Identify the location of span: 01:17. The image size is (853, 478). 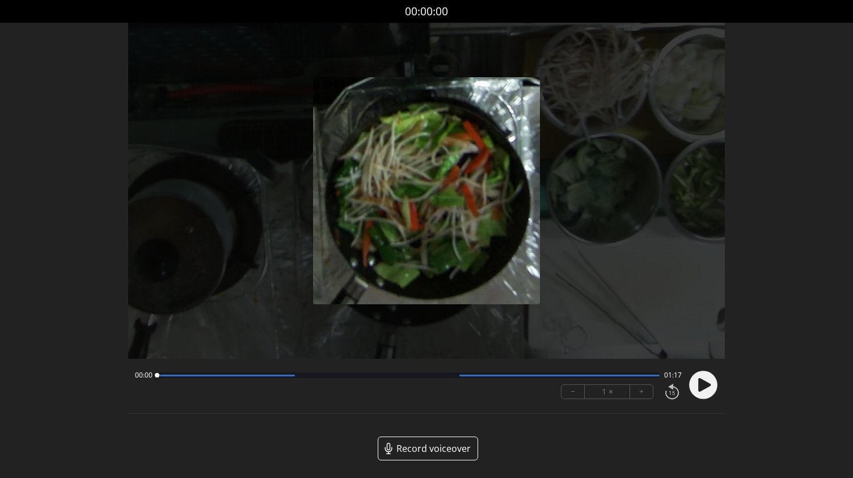
(673, 375).